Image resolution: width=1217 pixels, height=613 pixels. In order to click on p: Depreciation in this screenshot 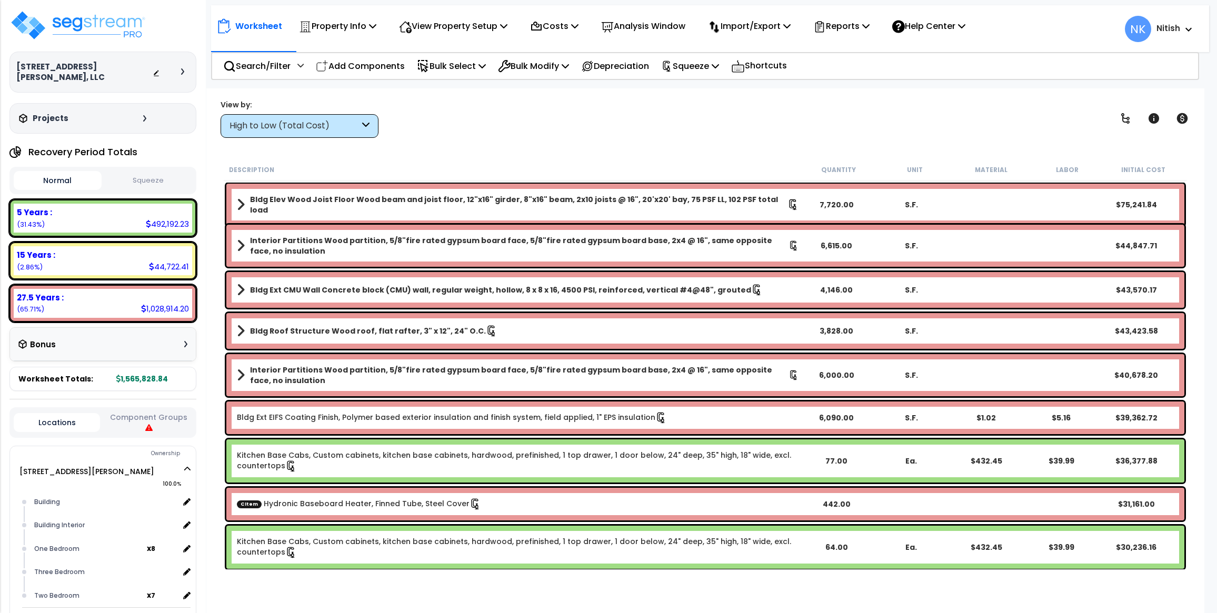, I will do `click(615, 66)`.